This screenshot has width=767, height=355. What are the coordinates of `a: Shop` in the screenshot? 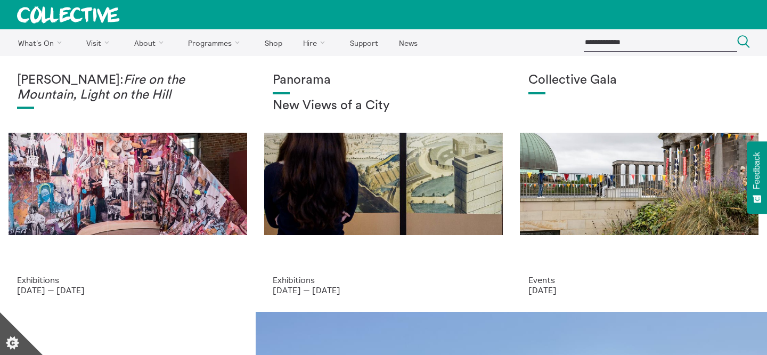 It's located at (273, 43).